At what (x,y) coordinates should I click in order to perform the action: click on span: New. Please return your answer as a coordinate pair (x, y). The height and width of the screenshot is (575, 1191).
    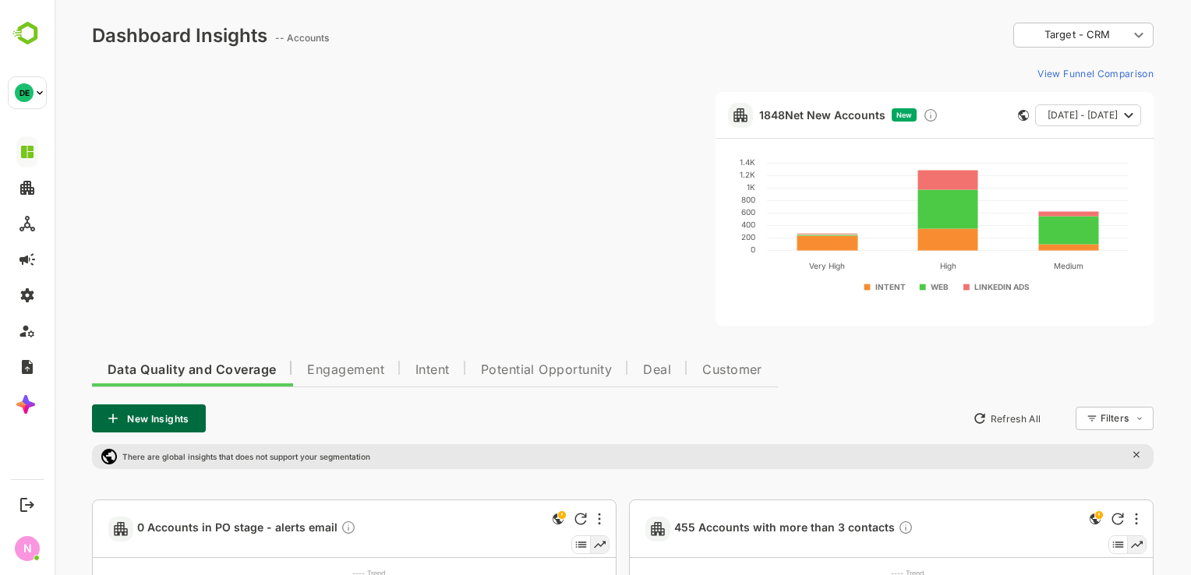
    Looking at the image, I should click on (850, 115).